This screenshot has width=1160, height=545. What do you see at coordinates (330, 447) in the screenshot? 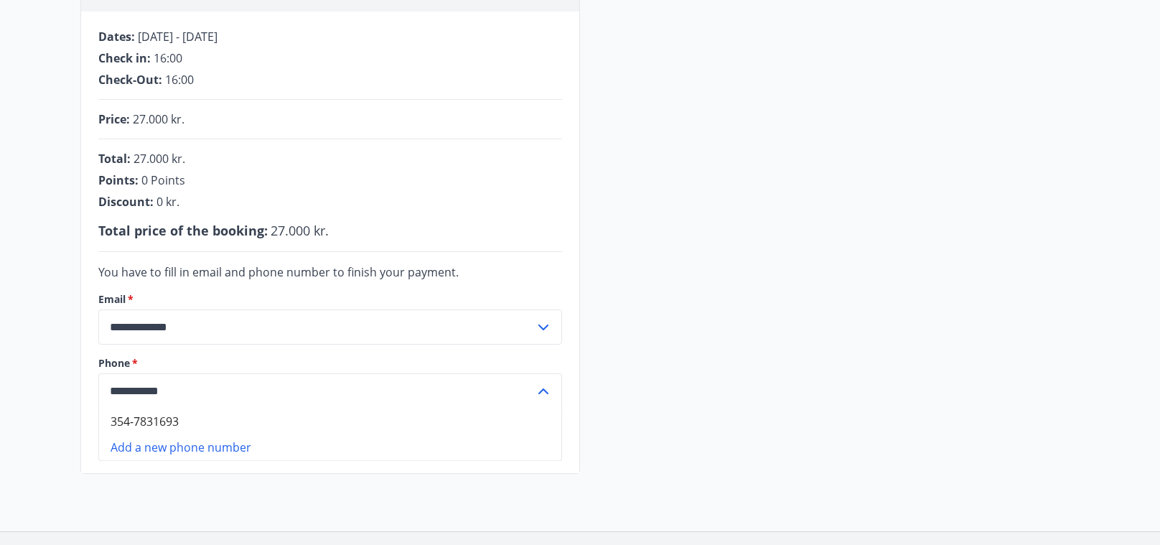
I see `li: Add a new phone number` at bounding box center [330, 447].